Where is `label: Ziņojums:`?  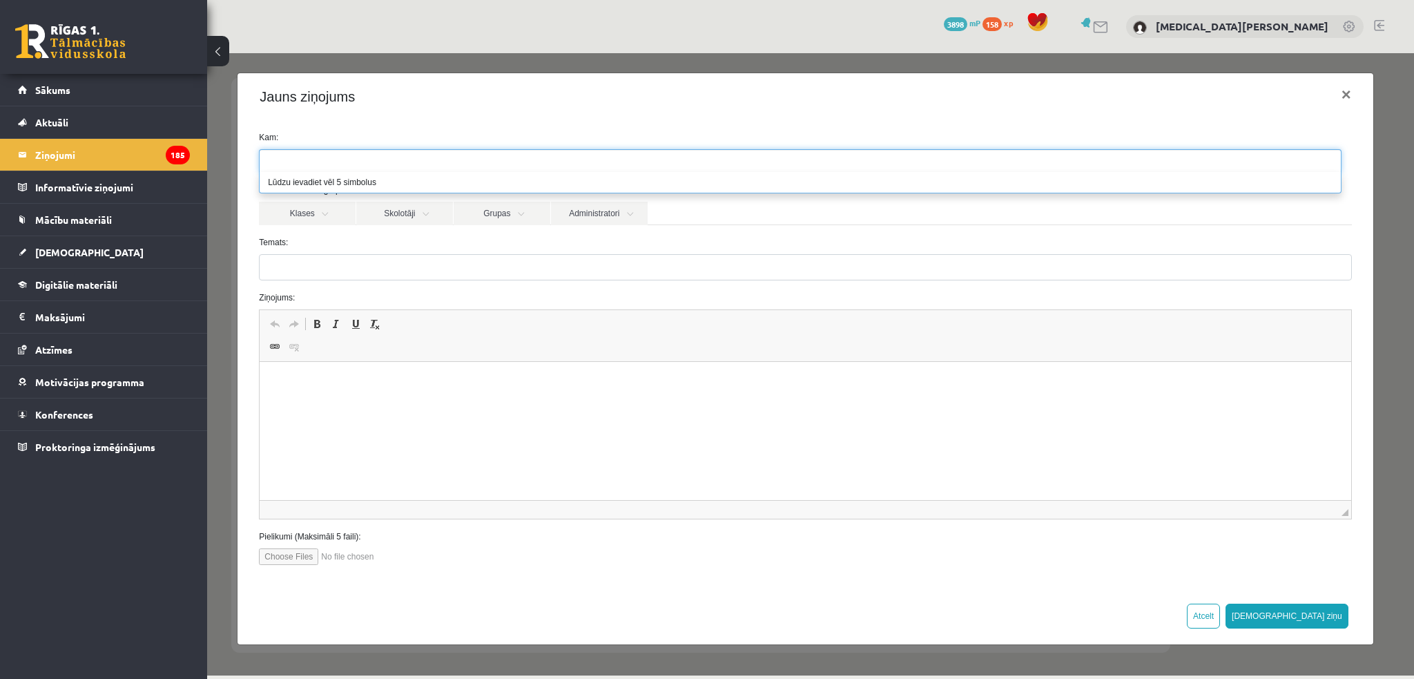
label: Ziņojums: is located at coordinates (598, 244).